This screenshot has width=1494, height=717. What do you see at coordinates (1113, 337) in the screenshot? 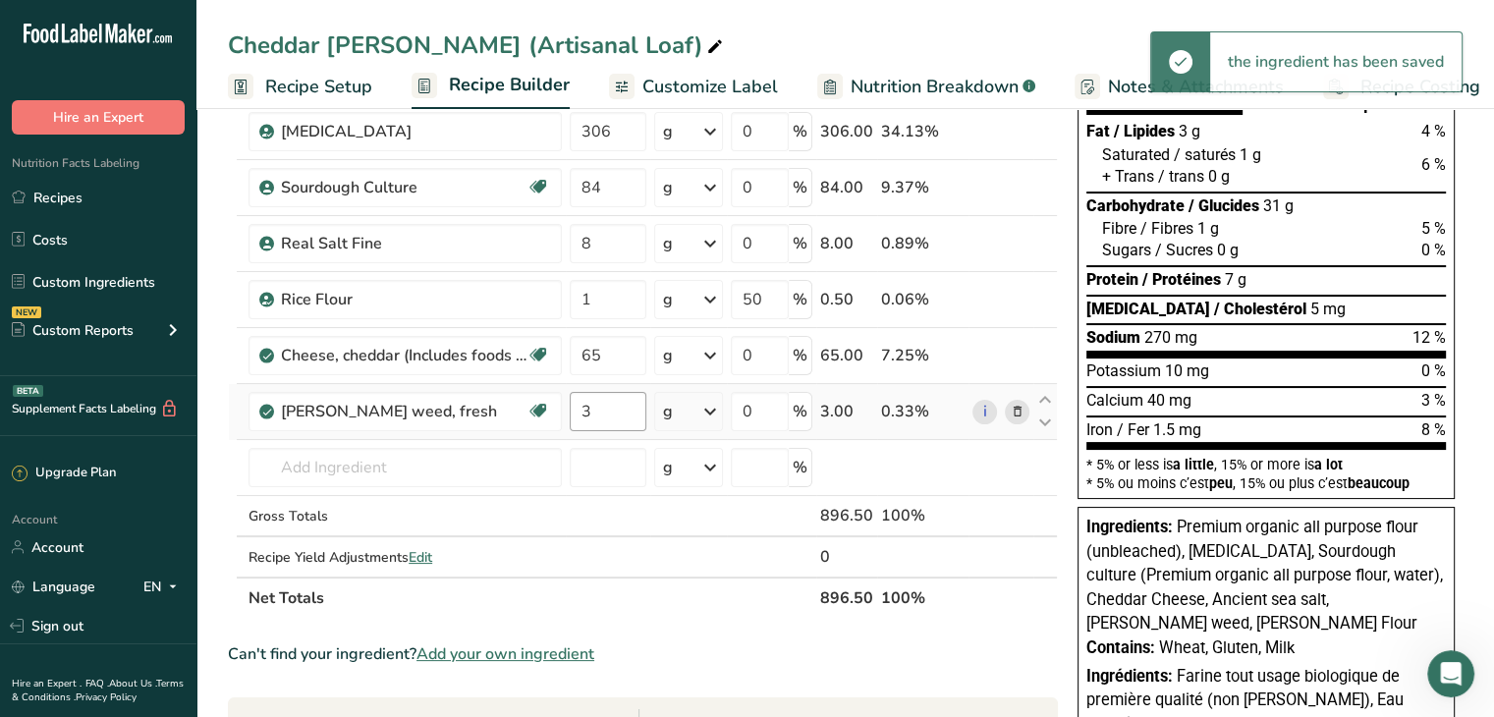
I see `span: Sodium` at bounding box center [1113, 337].